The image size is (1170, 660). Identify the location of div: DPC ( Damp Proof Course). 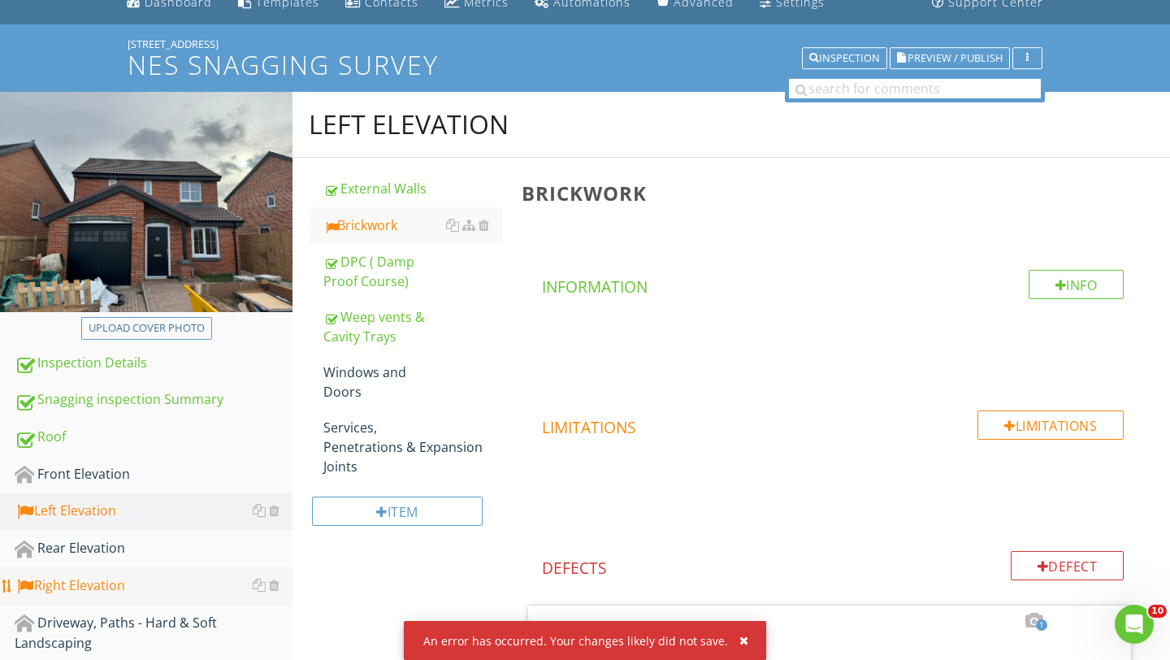
(413, 271).